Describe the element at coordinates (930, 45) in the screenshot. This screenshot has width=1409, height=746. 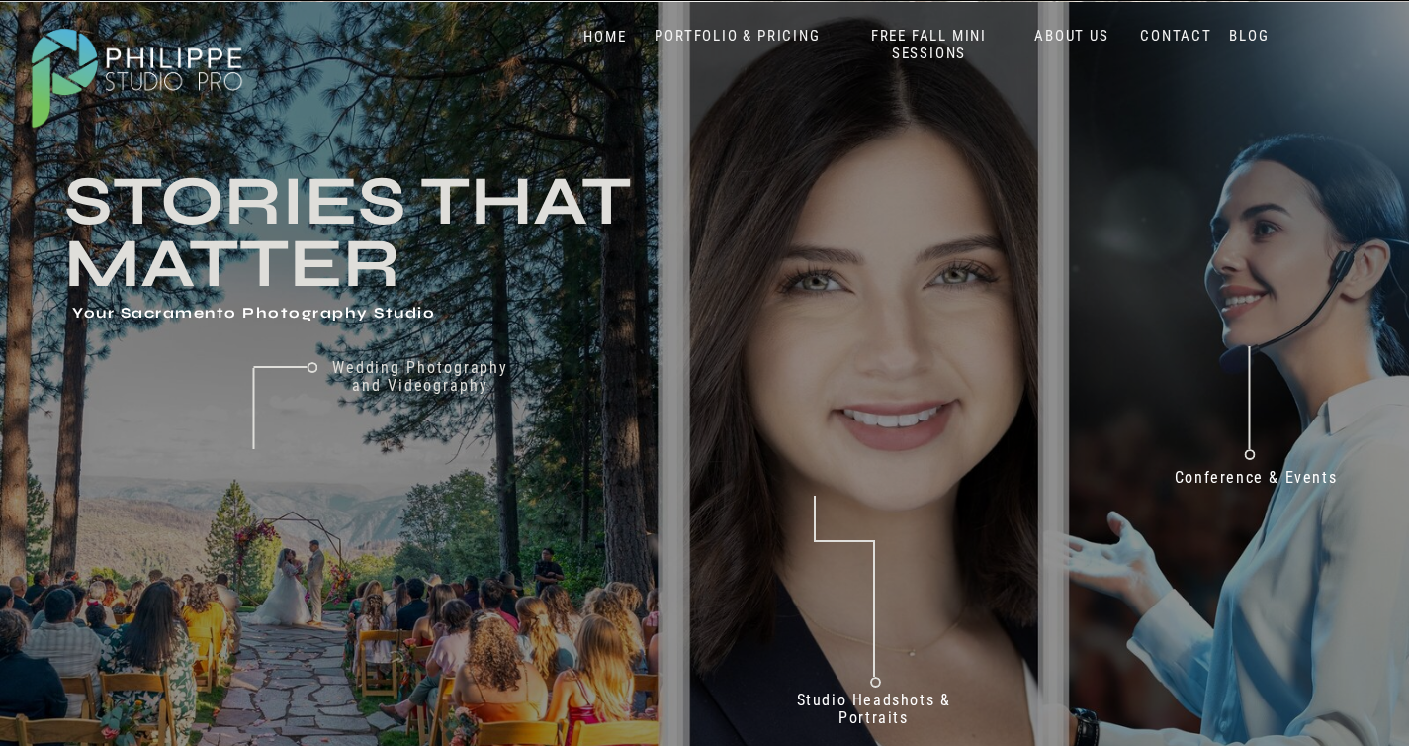
I see `a: FREE FALL MINI SESSIONS` at that location.